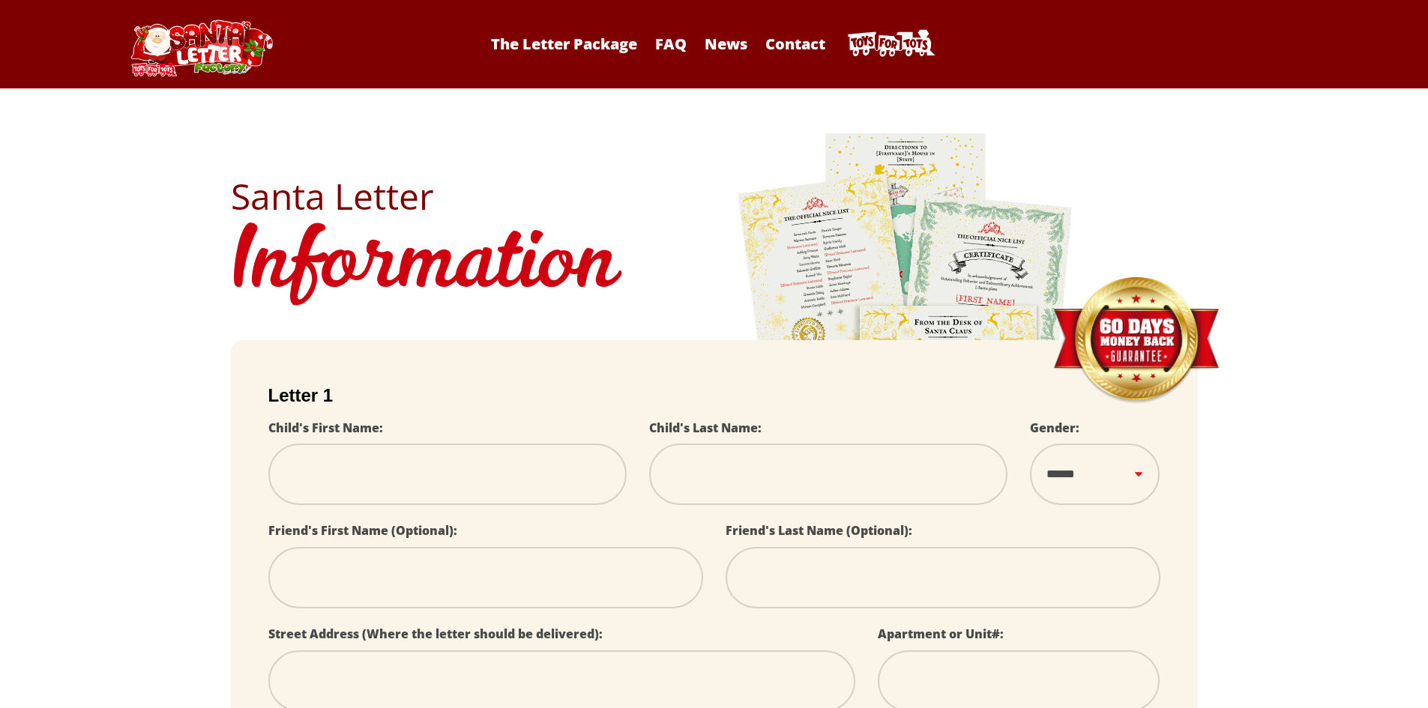 Image resolution: width=1428 pixels, height=708 pixels. Describe the element at coordinates (363, 531) in the screenshot. I see `label: Friend's First Name (Optional):` at that location.